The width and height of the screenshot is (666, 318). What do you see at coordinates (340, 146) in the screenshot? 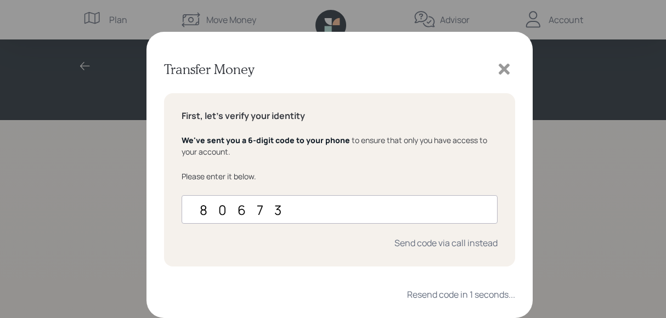
I see `div: to ensure that only you have access to your account.` at bounding box center [340, 146].